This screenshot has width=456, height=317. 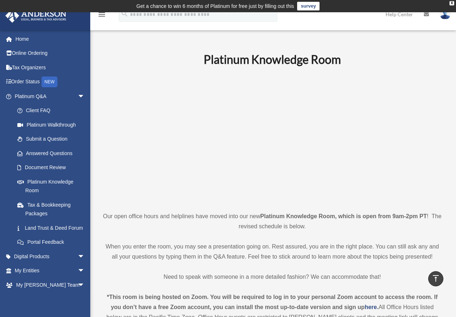 I want to click on a: Platinum Q&Aarrow_drop_down, so click(x=50, y=96).